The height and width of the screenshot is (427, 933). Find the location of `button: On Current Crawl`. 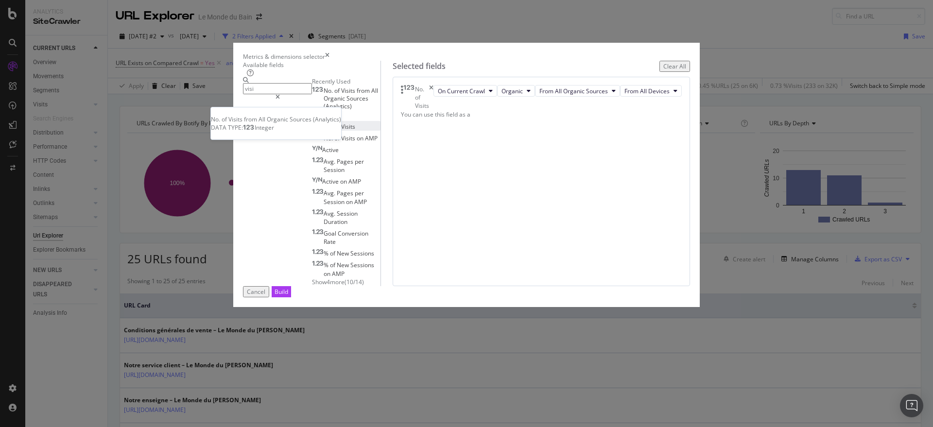

button: On Current Crawl is located at coordinates (465, 91).